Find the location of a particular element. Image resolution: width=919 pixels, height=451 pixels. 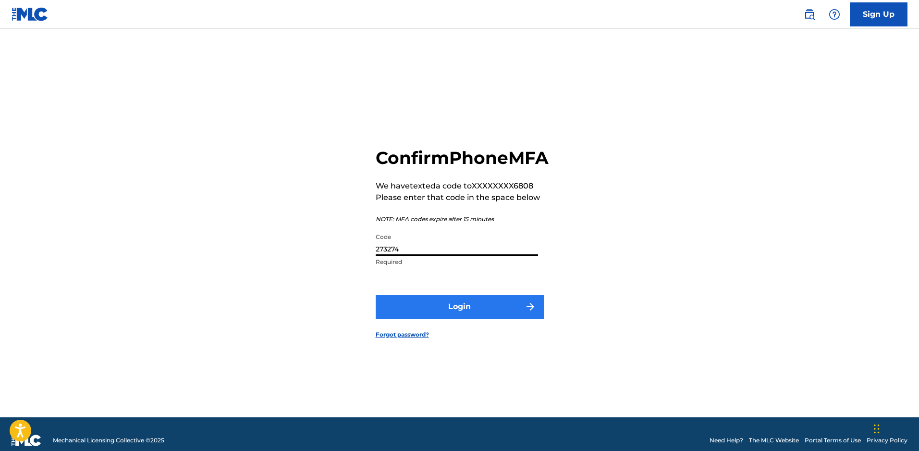

p: NOTE: MFA codes expire after 15 minutes is located at coordinates (462, 219).